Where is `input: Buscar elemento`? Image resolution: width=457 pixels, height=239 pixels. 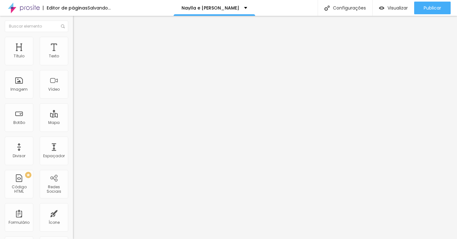 input: Buscar elemento is located at coordinates (37, 26).